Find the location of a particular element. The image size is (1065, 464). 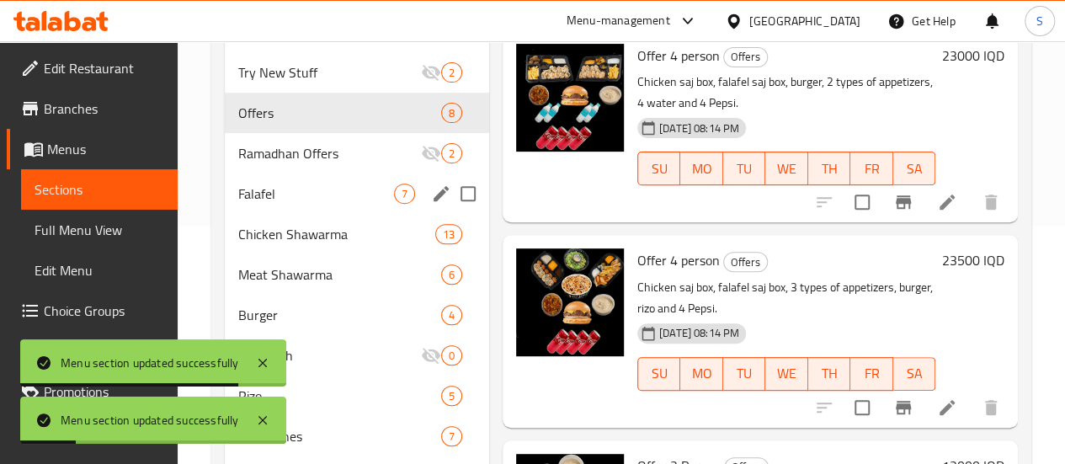

div: Offers8 is located at coordinates (357, 113).